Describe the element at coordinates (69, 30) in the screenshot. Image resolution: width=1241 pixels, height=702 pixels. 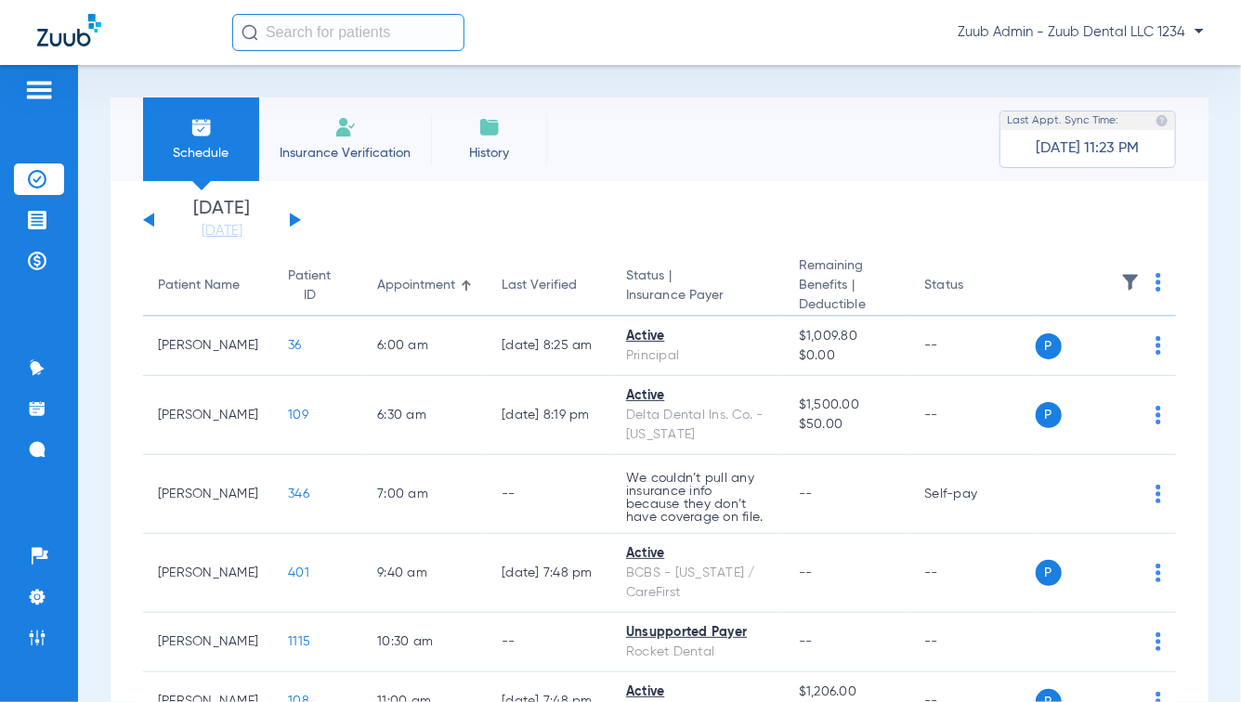
I see `img: Zuub Logo` at that location.